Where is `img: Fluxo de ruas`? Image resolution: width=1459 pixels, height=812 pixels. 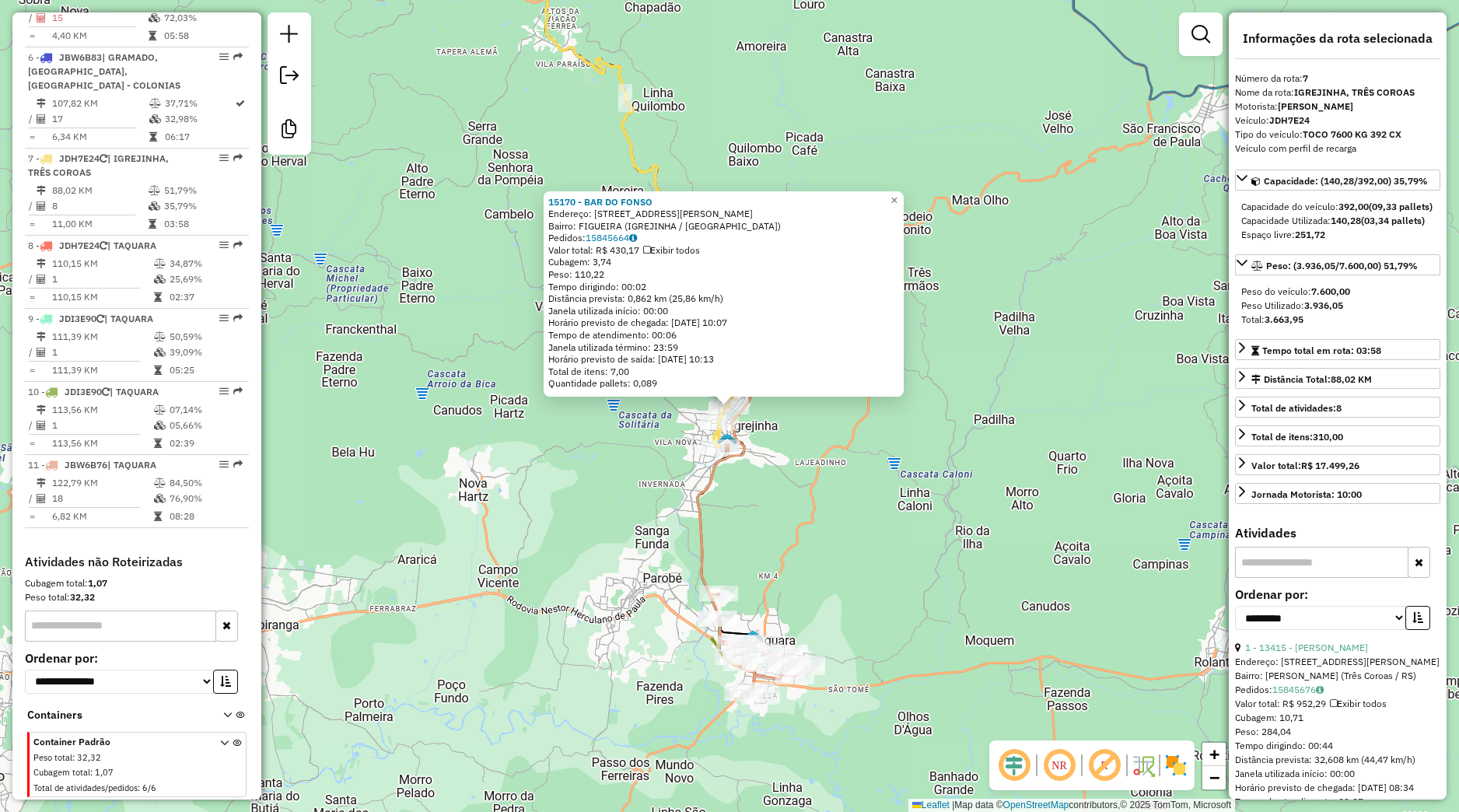 img: Fluxo de ruas is located at coordinates (1143, 765).